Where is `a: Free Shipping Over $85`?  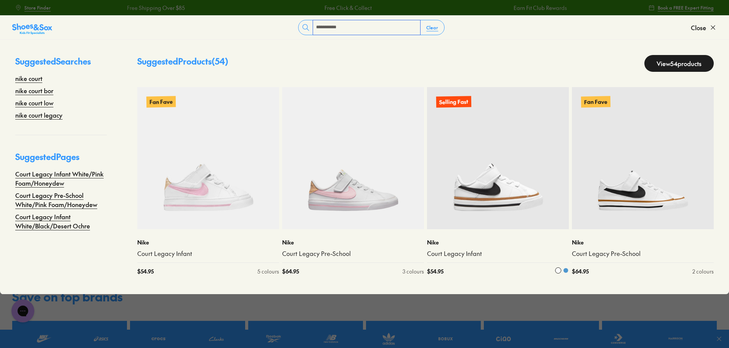 a: Free Shipping Over $85 is located at coordinates (155, 8).